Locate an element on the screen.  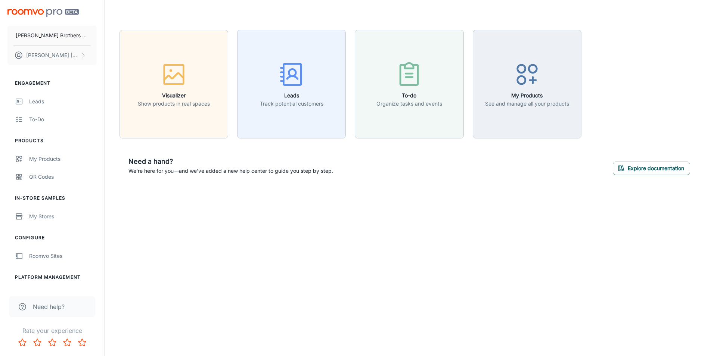
p: Organize tasks and events is located at coordinates (409, 104).